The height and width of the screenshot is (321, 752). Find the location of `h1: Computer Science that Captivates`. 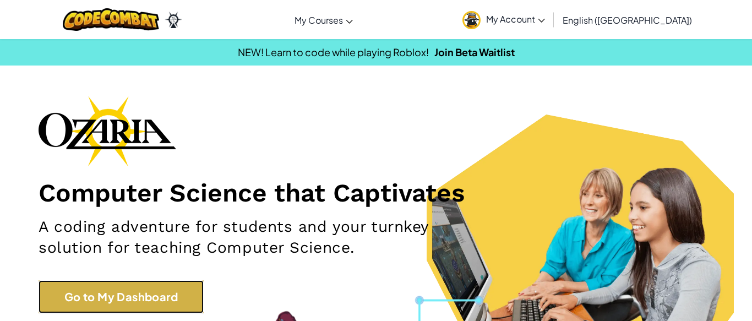

h1: Computer Science that Captivates is located at coordinates (376, 193).